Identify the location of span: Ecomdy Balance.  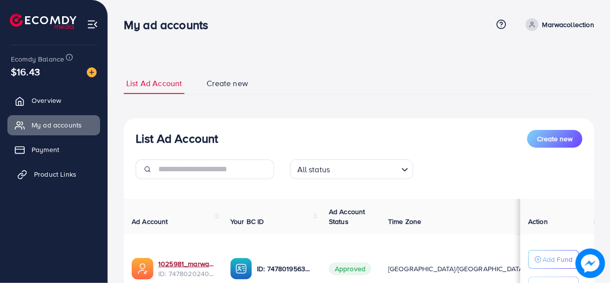
(37, 59).